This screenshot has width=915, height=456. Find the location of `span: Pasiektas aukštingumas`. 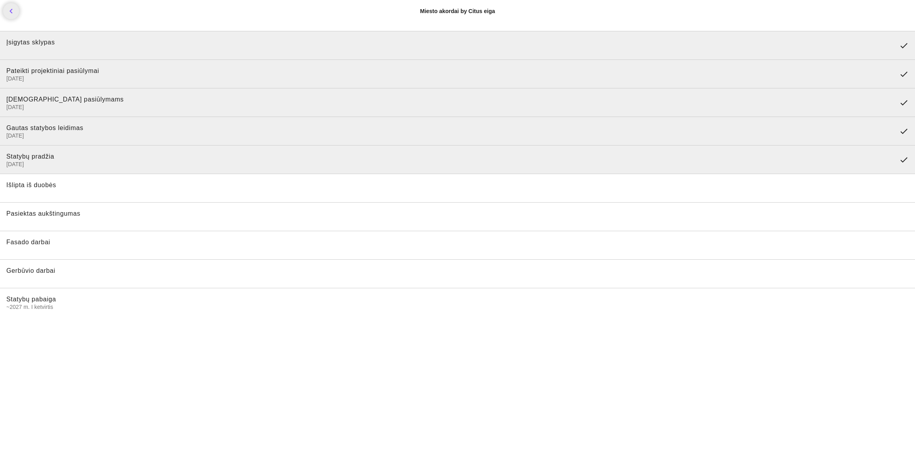

span: Pasiektas aukštingumas is located at coordinates (43, 213).